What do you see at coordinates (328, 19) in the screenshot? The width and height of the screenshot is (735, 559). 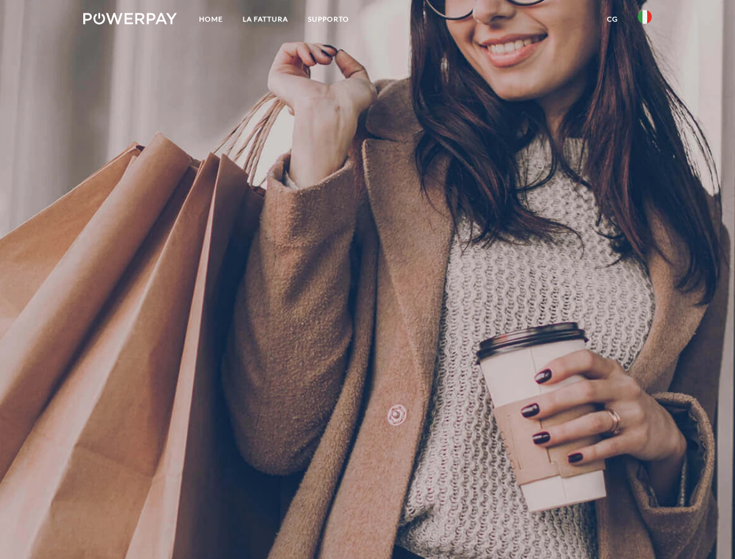 I see `a: Supporto` at bounding box center [328, 19].